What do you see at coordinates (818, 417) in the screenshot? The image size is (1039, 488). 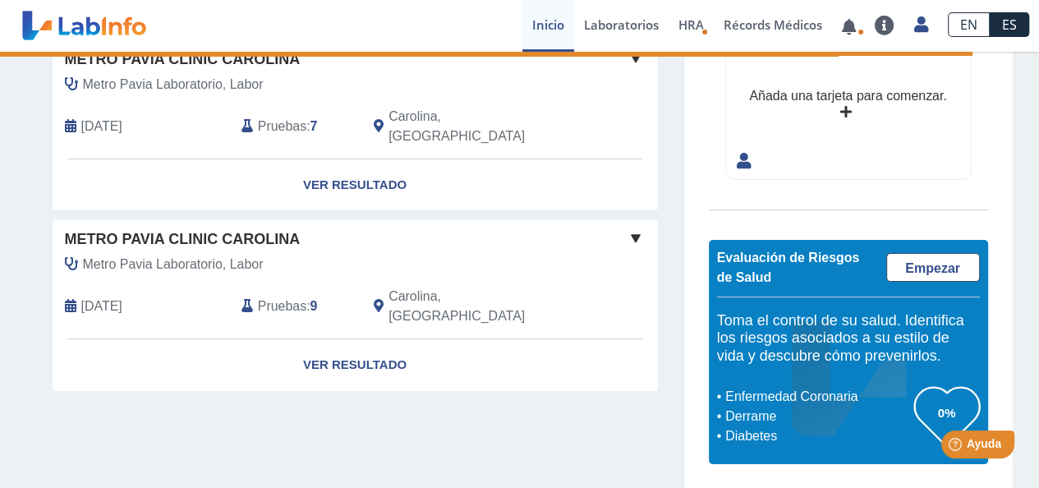 I see `li: Derrame` at bounding box center [818, 417].